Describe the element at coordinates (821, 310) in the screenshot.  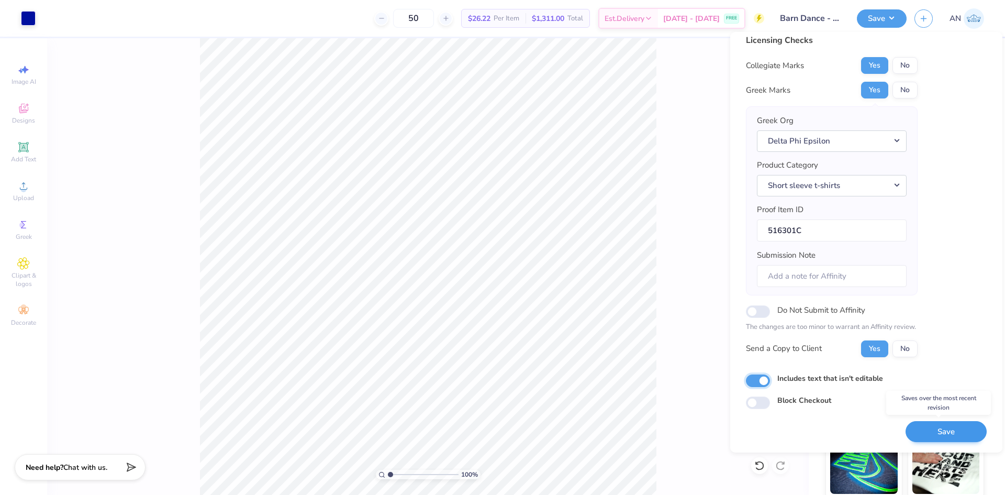
I see `label: Do Not Submit to Affinity` at that location.